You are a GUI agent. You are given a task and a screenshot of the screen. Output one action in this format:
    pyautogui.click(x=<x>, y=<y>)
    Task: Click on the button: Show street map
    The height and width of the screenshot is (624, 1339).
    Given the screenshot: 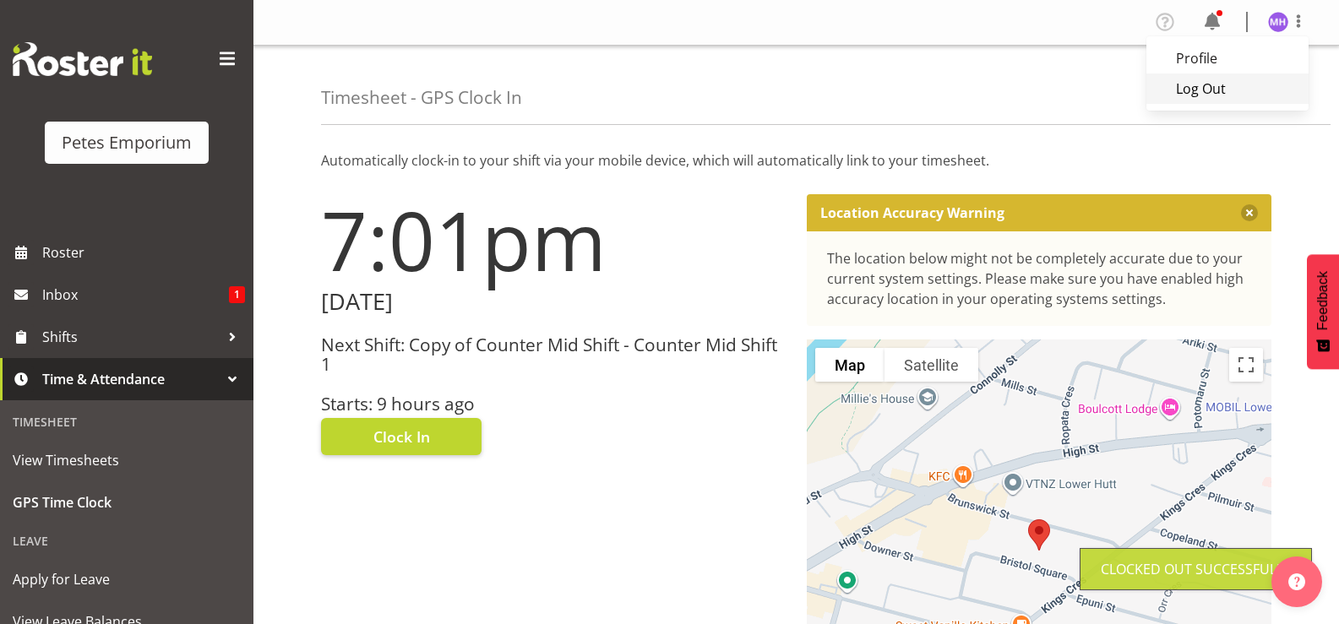 What is the action you would take?
    pyautogui.click(x=850, y=365)
    